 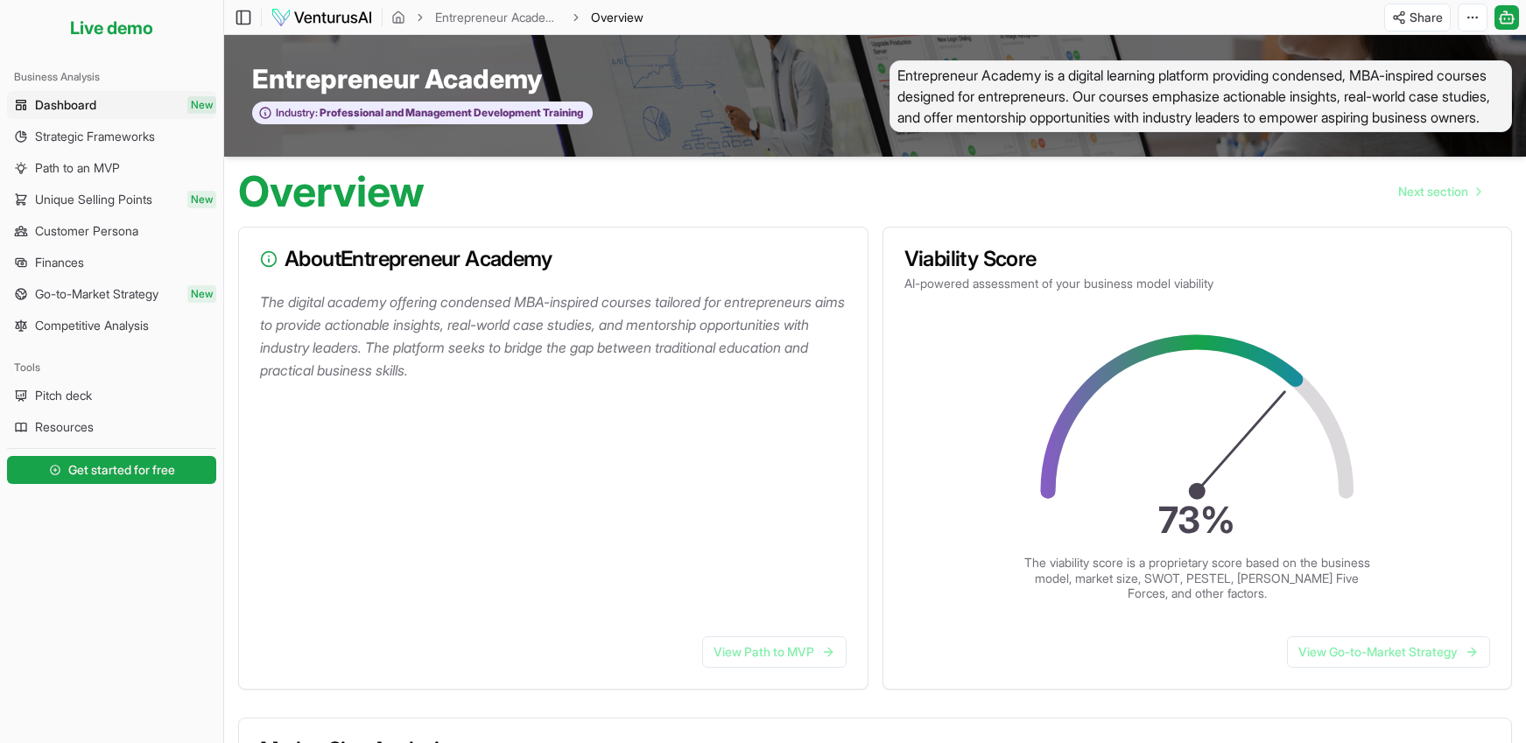 What do you see at coordinates (1433, 192) in the screenshot?
I see `span: Next section` at bounding box center [1433, 192].